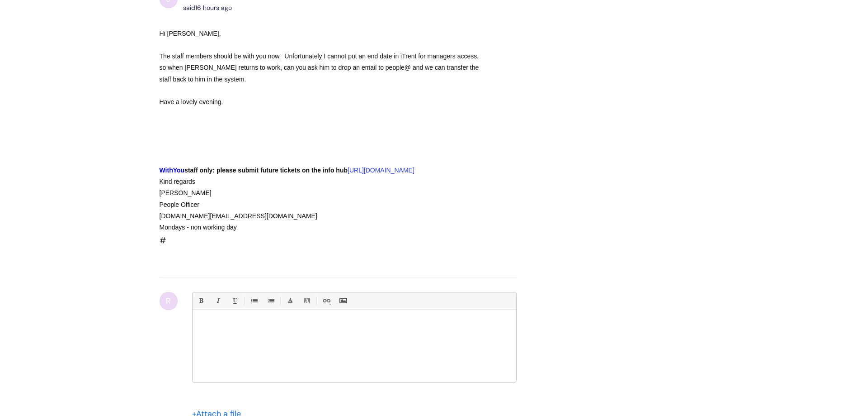 Image resolution: width=861 pixels, height=416 pixels. What do you see at coordinates (234, 300) in the screenshot?
I see `a: Underline(Ctrl-U)` at bounding box center [234, 300].